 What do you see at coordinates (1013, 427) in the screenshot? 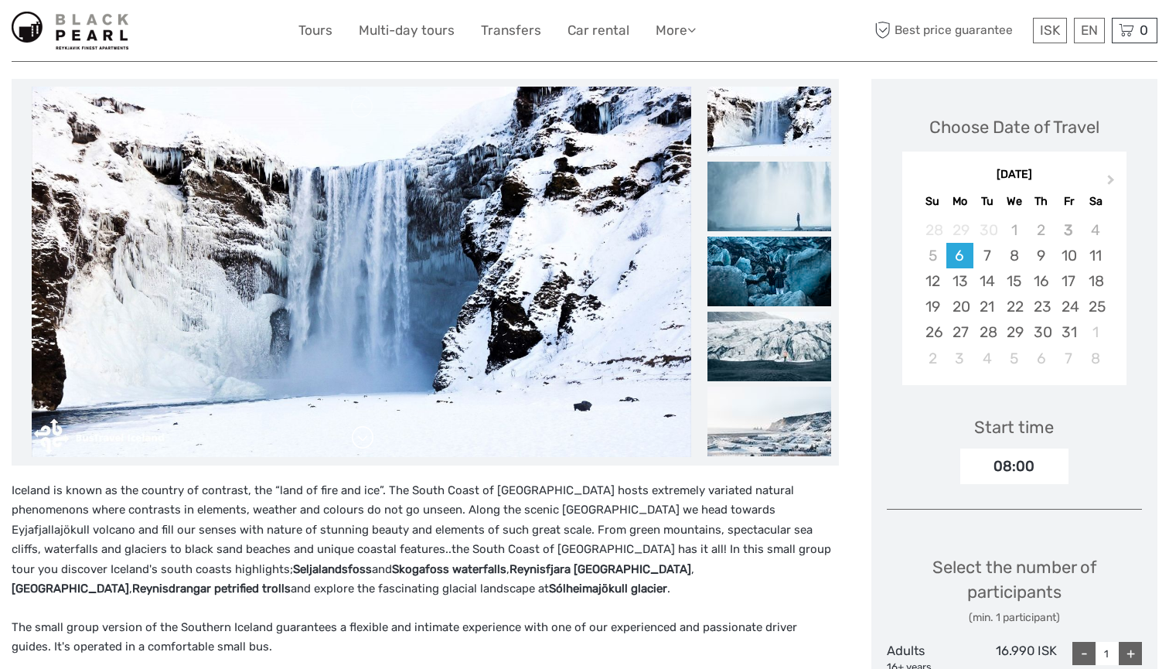
I see `div: Start time` at bounding box center [1013, 427].